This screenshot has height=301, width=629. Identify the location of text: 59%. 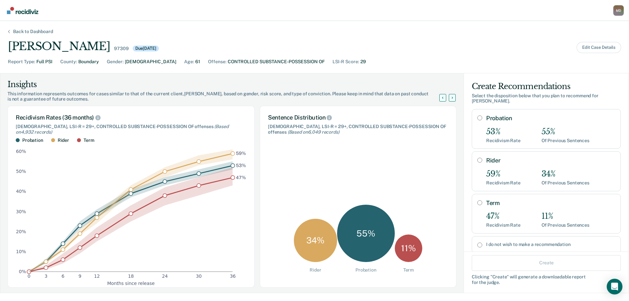
(241, 154).